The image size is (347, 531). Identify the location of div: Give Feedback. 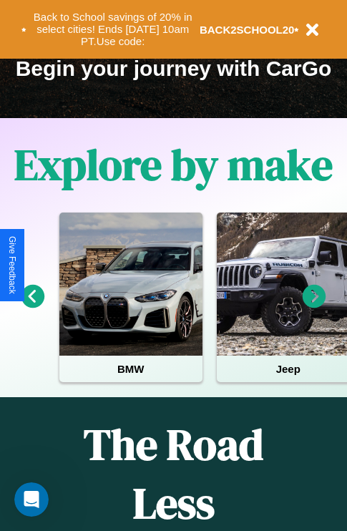
(12, 265).